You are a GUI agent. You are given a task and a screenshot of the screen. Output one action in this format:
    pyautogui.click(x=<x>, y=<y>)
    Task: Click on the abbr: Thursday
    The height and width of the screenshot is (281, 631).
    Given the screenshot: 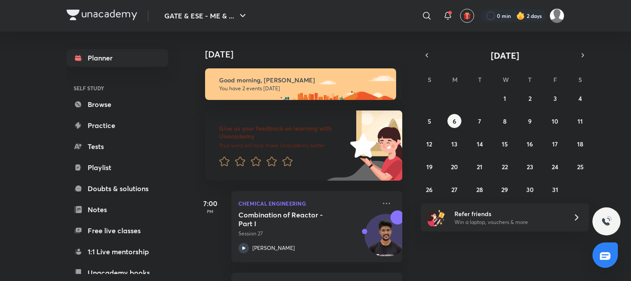 What is the action you would take?
    pyautogui.click(x=530, y=79)
    